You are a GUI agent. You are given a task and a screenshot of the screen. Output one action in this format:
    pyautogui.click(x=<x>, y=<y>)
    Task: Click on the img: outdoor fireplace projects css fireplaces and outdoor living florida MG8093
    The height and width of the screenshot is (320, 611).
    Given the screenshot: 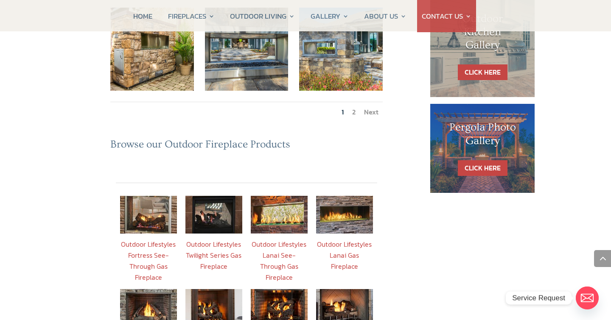 What is the action you would take?
    pyautogui.click(x=152, y=49)
    